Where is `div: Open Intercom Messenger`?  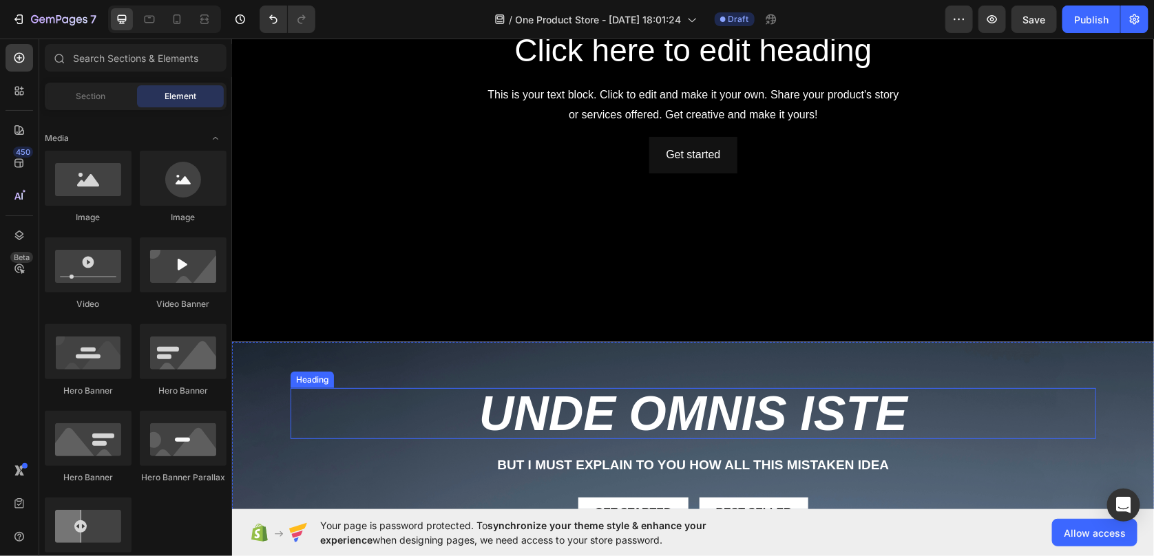 div: Open Intercom Messenger is located at coordinates (1124, 505).